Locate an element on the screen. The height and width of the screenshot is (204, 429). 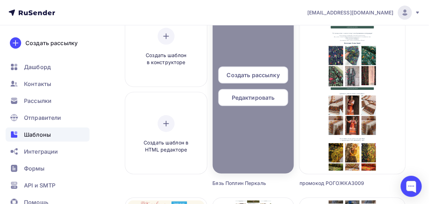
span: Интеграции is located at coordinates (41, 152).